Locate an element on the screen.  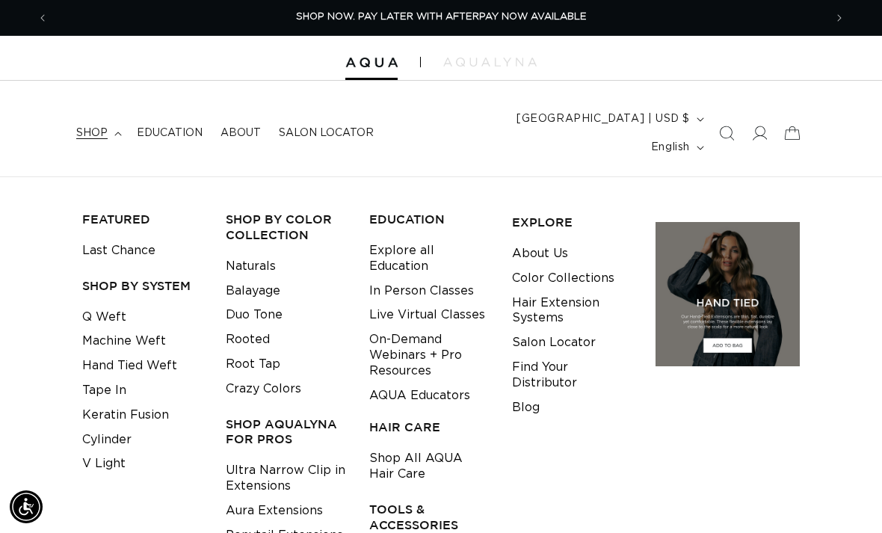
a: Duo Tone is located at coordinates (254, 315).